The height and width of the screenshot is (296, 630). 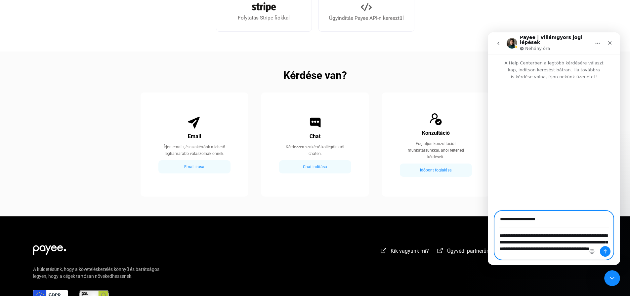 What do you see at coordinates (264, 7) in the screenshot?
I see `img: Stripe` at bounding box center [264, 7].